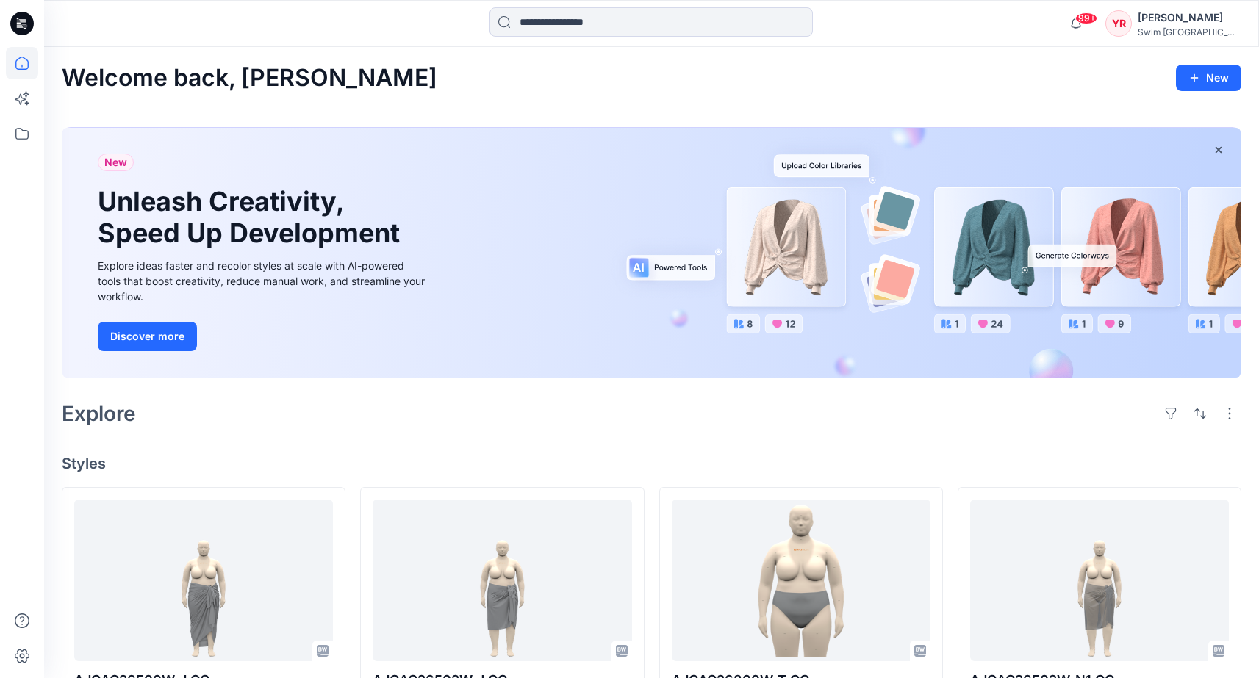 The height and width of the screenshot is (678, 1259). What do you see at coordinates (263, 337) in the screenshot?
I see `a: Discover more` at bounding box center [263, 337].